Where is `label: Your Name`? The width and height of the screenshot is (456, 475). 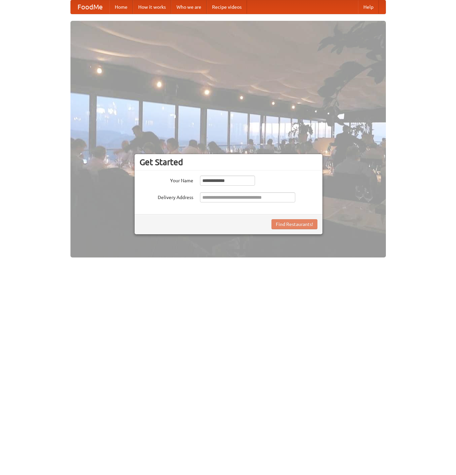 label: Your Name is located at coordinates (166, 180).